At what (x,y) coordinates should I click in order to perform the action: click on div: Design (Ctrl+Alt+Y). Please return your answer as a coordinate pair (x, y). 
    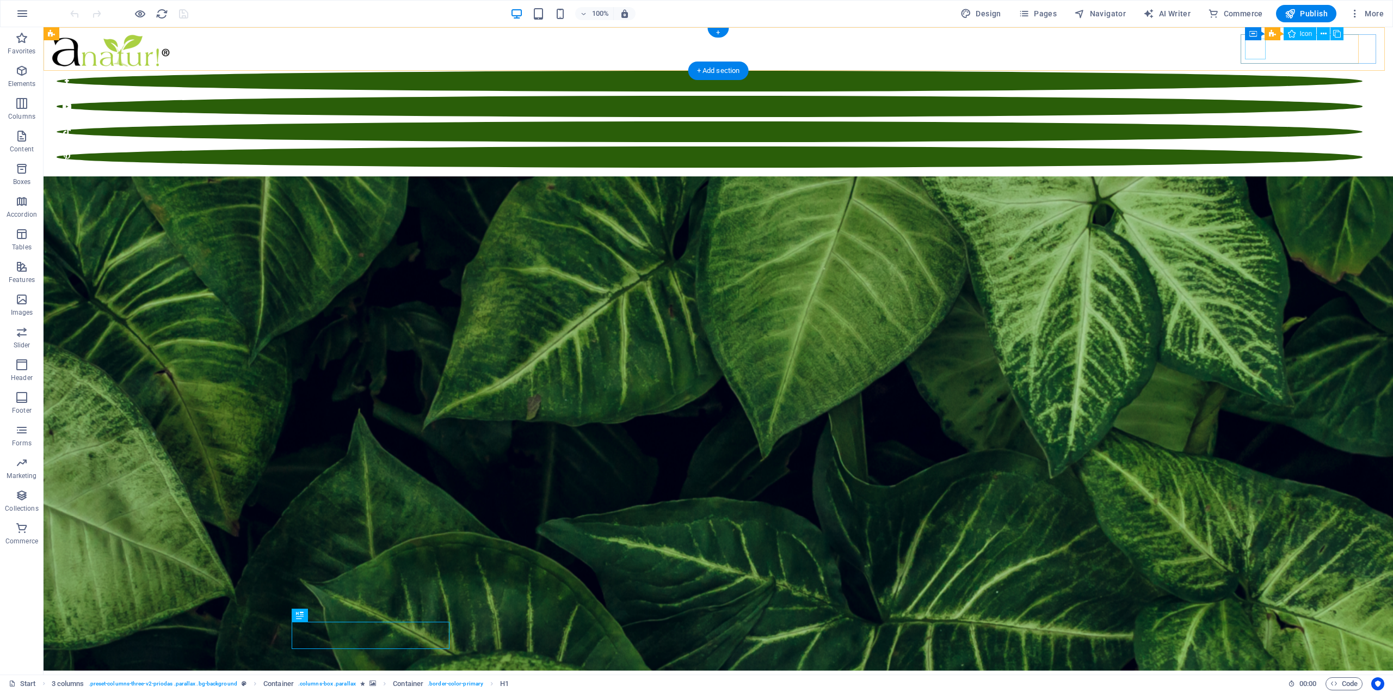
    Looking at the image, I should click on (980, 14).